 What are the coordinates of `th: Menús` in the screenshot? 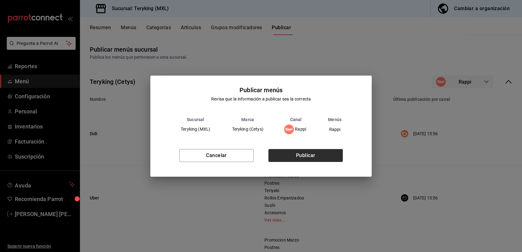 It's located at (335, 120).